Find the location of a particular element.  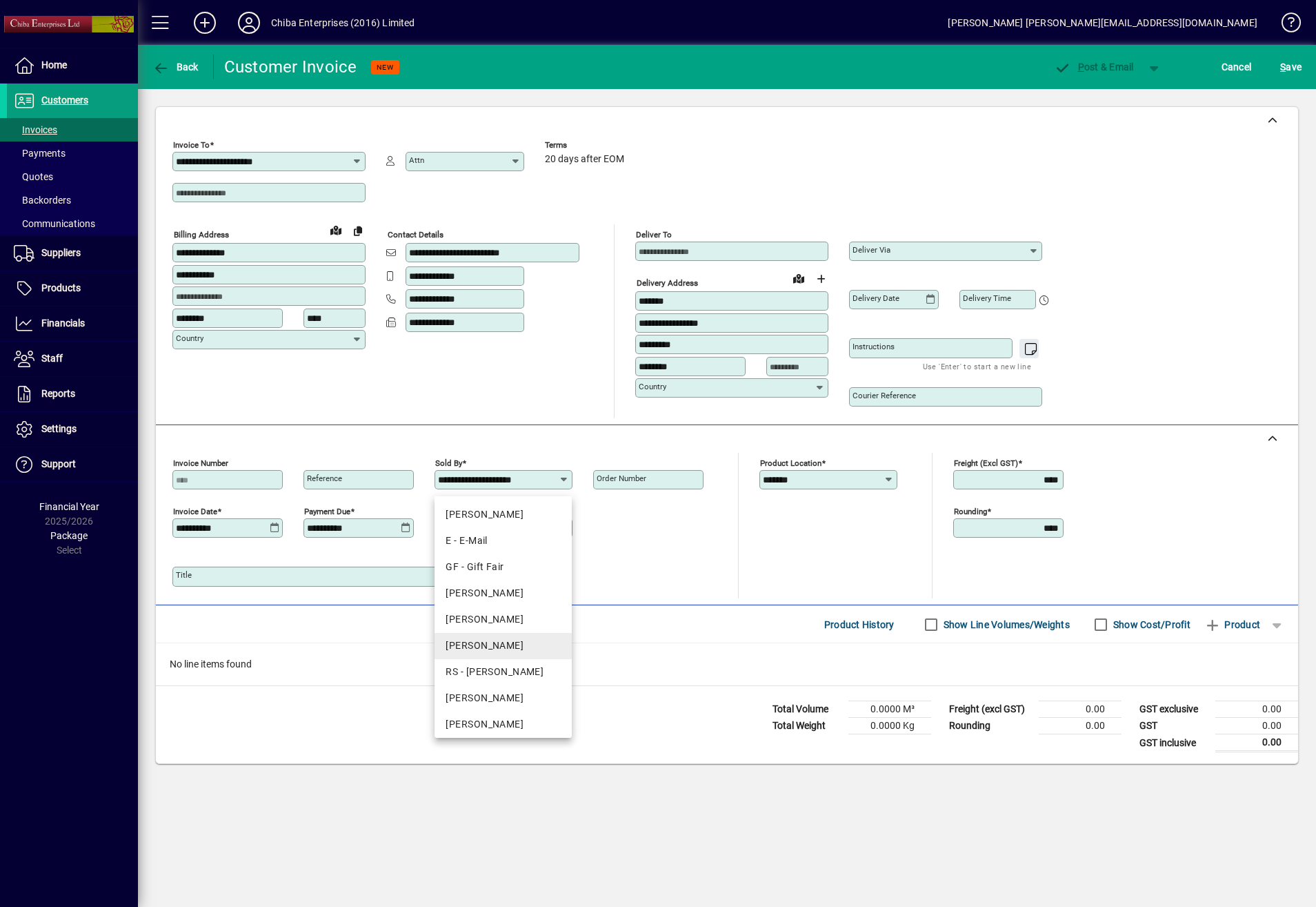

mat-label: Deliver To is located at coordinates (654, 234).